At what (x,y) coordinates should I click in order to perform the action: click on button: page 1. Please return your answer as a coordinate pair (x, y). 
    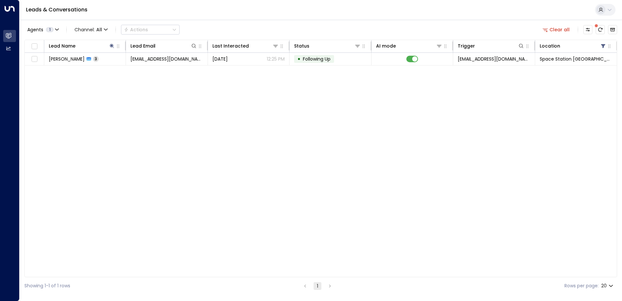
    Looking at the image, I should click on (318, 286).